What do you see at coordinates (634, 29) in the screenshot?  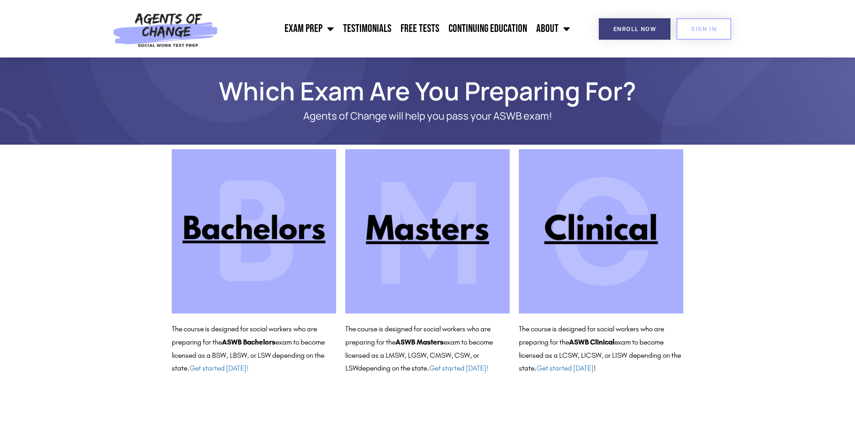 I see `span: Enroll Now` at bounding box center [634, 29].